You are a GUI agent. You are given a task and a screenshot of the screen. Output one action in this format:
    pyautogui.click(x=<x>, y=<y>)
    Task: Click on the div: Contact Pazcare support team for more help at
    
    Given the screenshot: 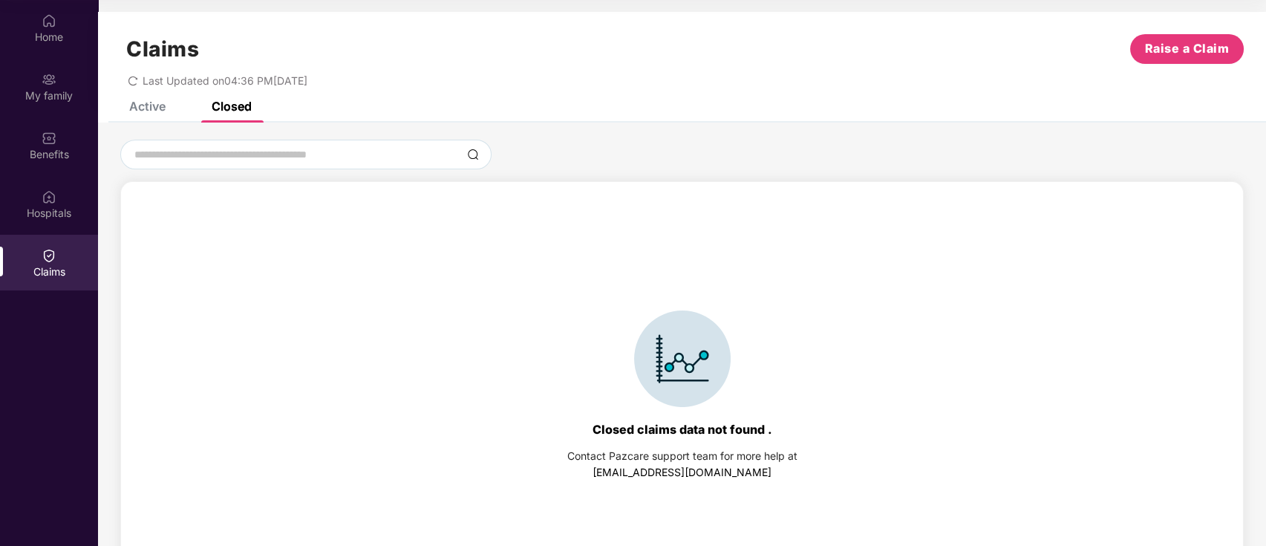 What is the action you would take?
    pyautogui.click(x=683, y=456)
    